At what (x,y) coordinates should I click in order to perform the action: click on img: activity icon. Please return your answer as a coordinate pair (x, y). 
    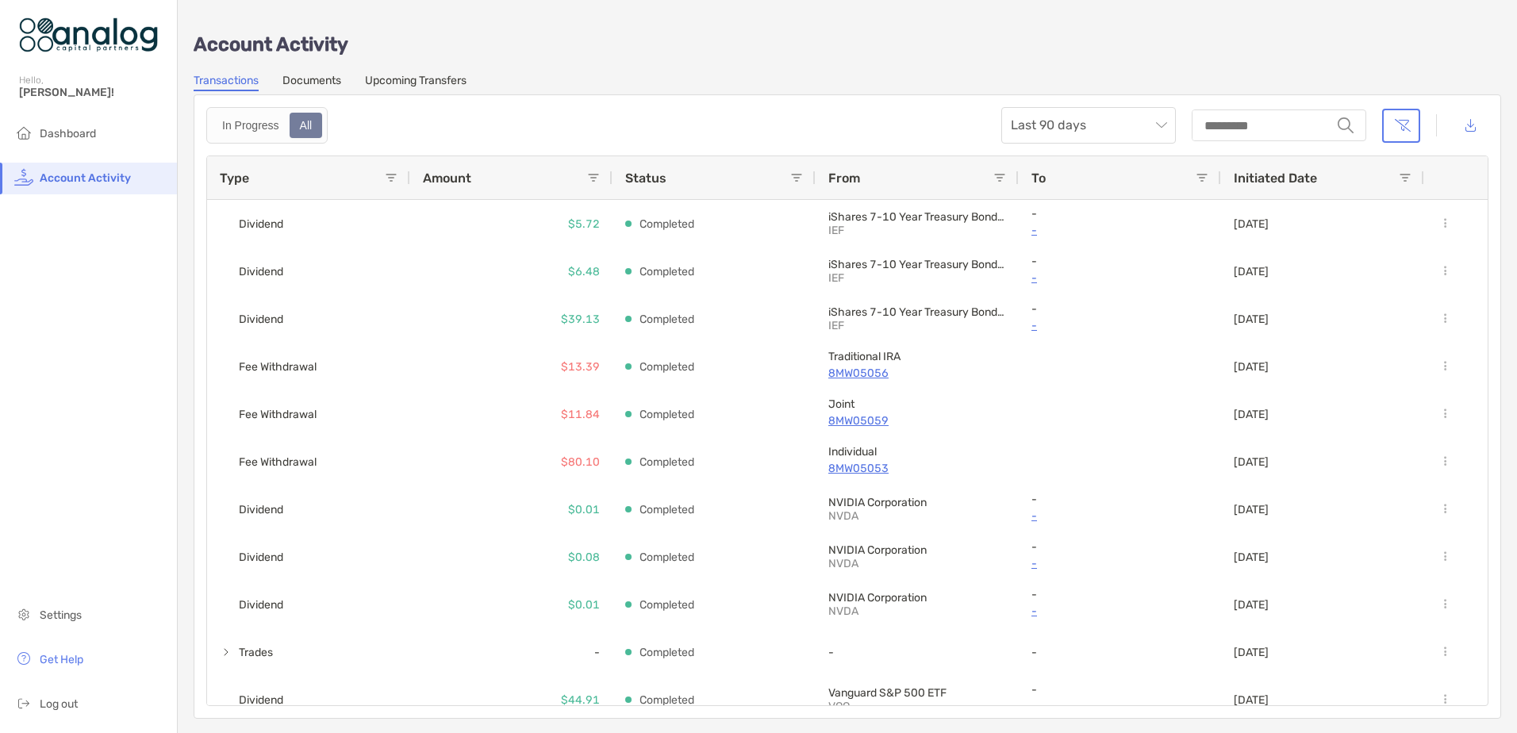
    Looking at the image, I should click on (24, 177).